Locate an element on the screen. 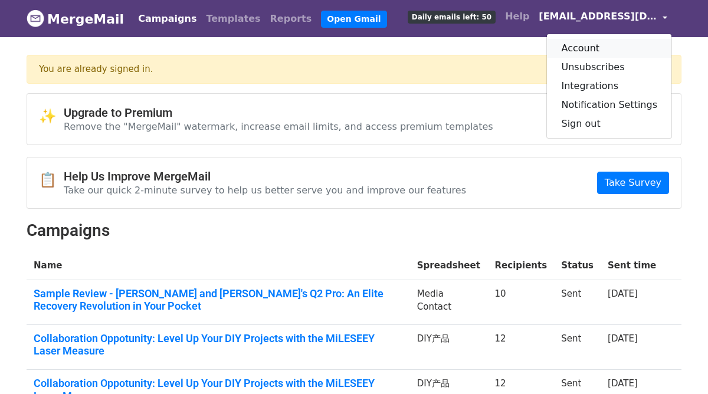 This screenshot has width=708, height=394. a: Open Gmail is located at coordinates (353, 19).